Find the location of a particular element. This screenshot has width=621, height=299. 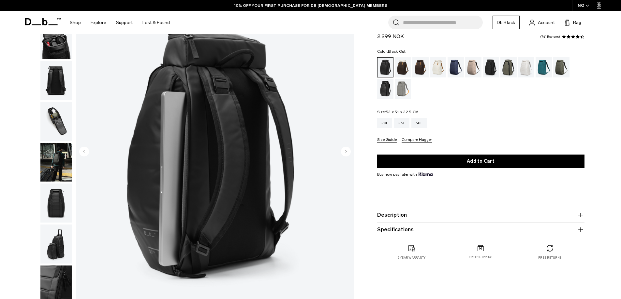

a: Forest Green is located at coordinates (508, 67).